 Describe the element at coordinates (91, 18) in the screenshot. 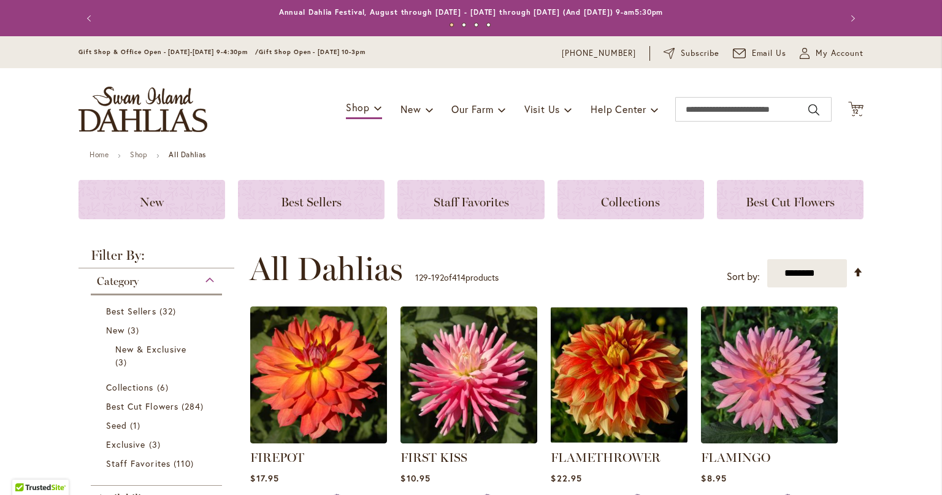

I see `button: Previous` at that location.